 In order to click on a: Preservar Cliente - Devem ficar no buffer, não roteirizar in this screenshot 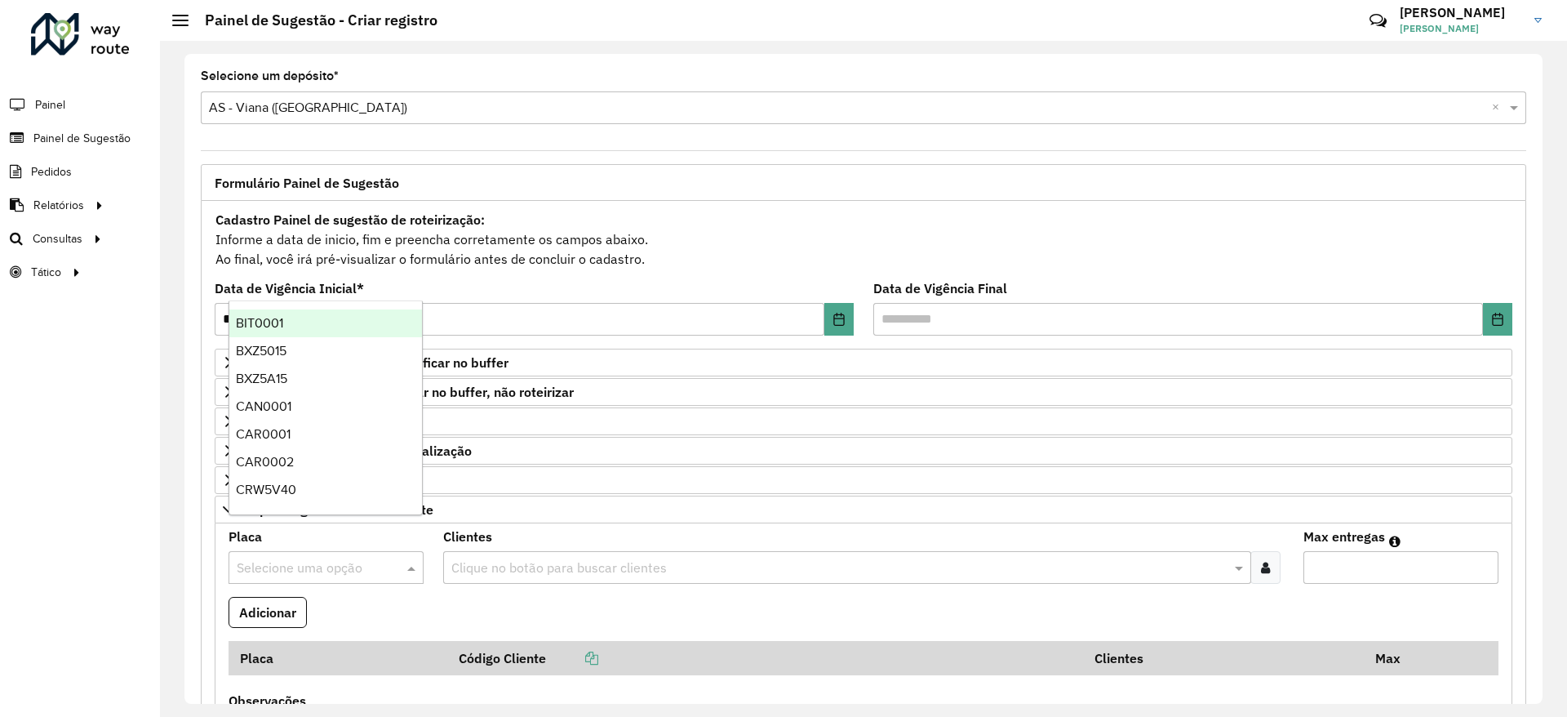, I will do `click(864, 392)`.